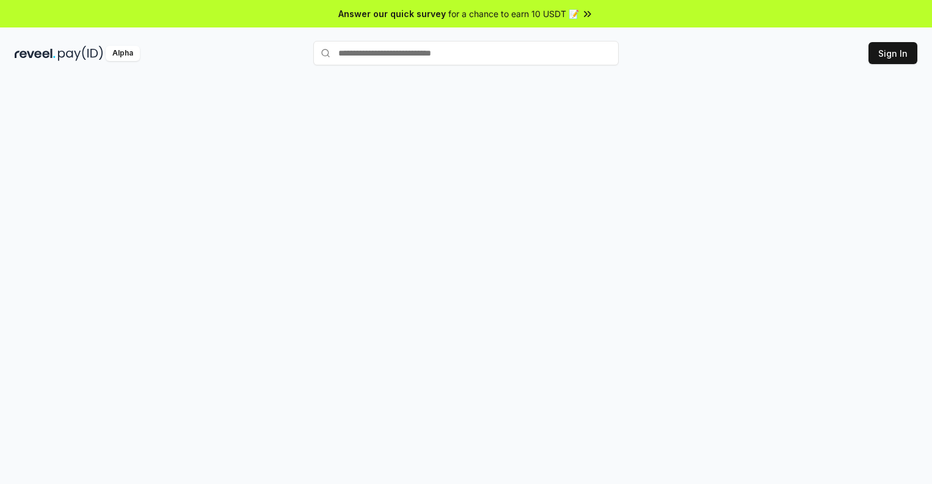 This screenshot has height=484, width=932. I want to click on img: reveel_dark, so click(35, 53).